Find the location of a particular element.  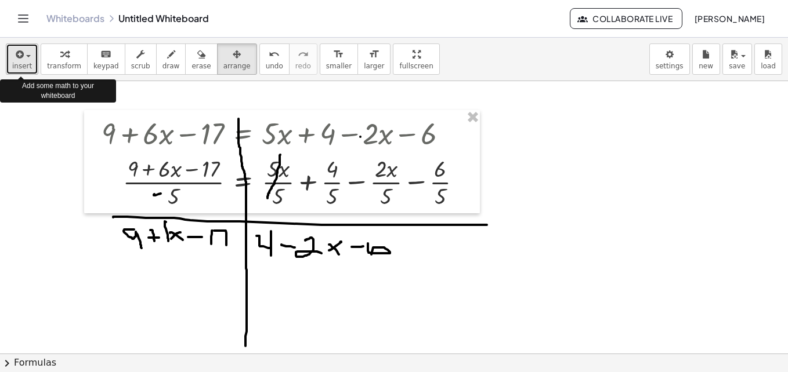

i: keyboard is located at coordinates (106, 55).